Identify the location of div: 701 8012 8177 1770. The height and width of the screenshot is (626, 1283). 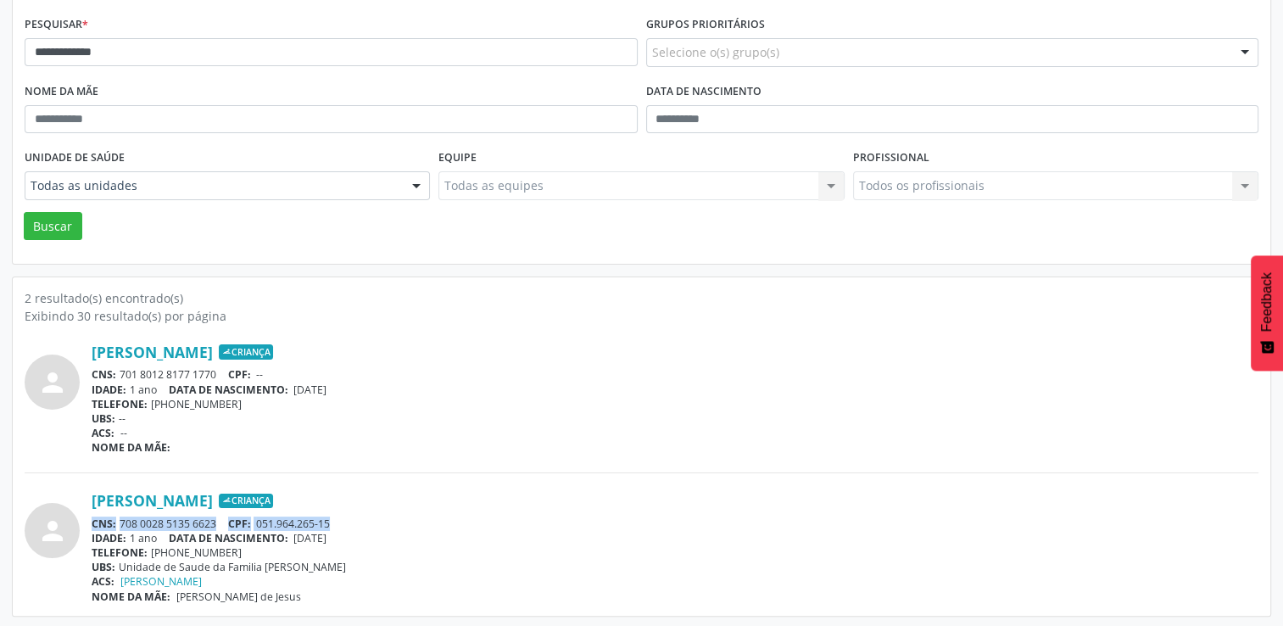
(675, 374).